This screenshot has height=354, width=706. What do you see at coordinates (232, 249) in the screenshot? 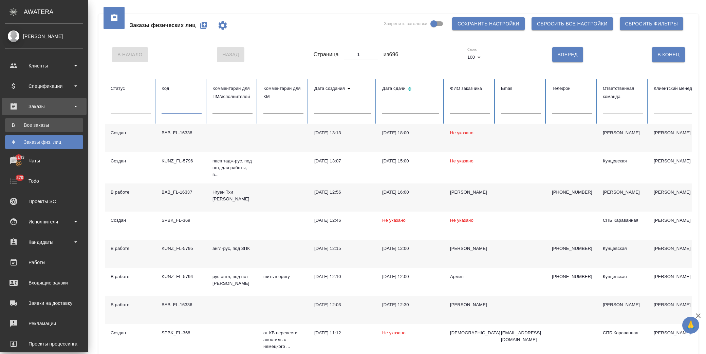
I see `p: англ-рус, под ЗПК` at bounding box center [232, 249].